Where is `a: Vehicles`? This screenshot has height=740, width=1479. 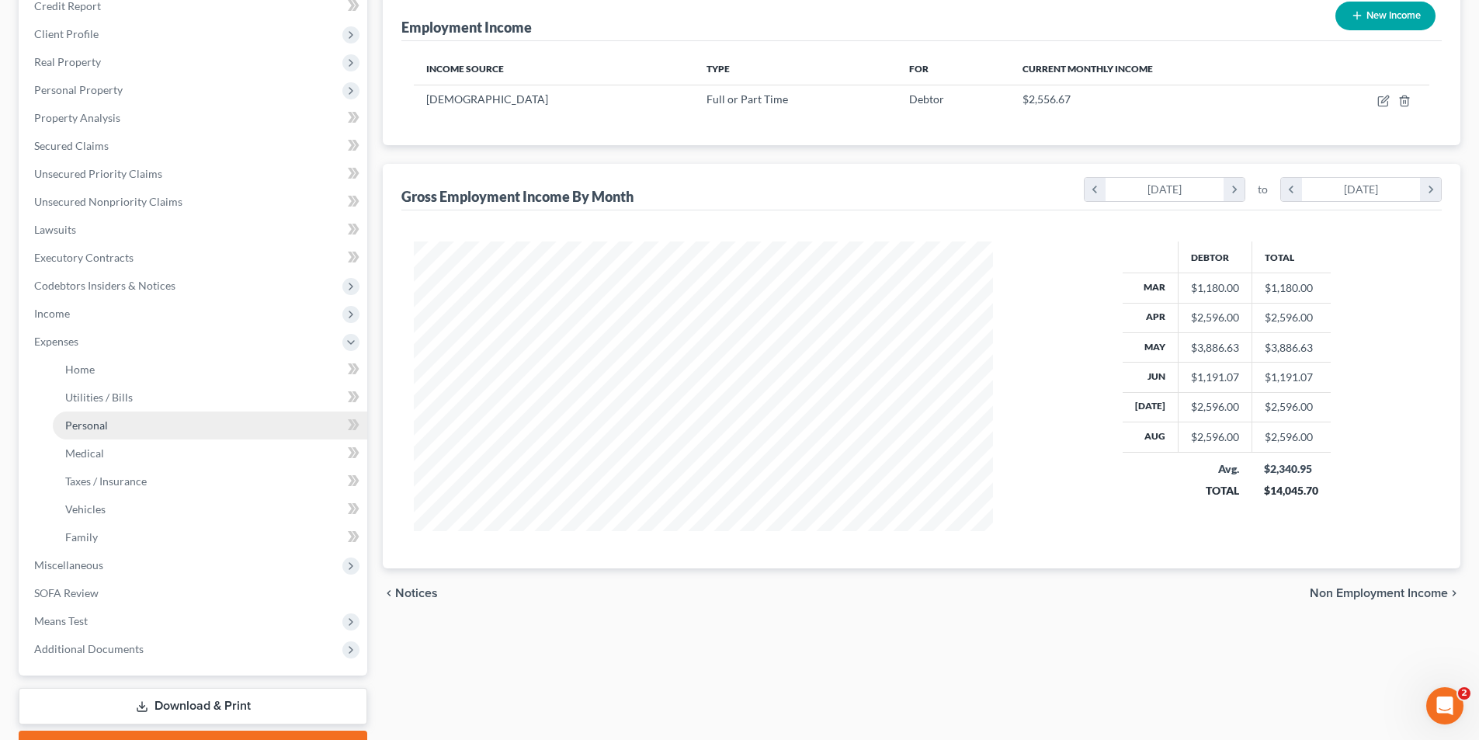 a: Vehicles is located at coordinates (210, 509).